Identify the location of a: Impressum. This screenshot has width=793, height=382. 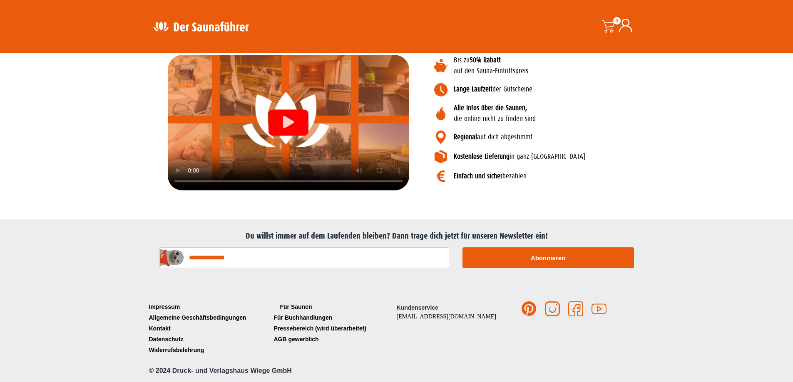
(209, 307).